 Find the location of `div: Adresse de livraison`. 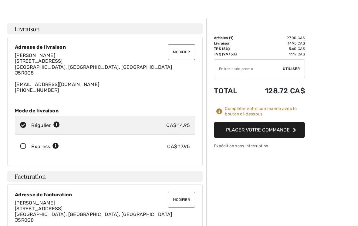

div: Adresse de livraison is located at coordinates (105, 47).